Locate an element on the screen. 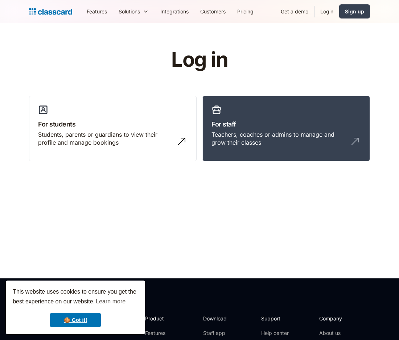  div: Sign up is located at coordinates (354, 11).